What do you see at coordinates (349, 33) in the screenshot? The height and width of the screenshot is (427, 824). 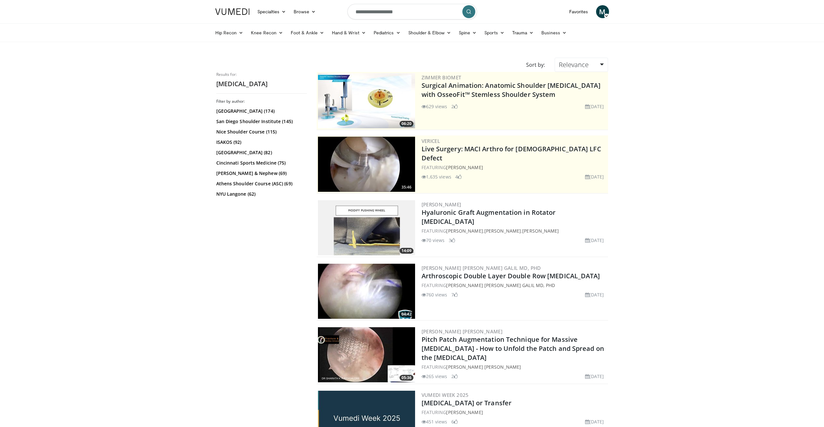 I see `a: Hand & Wrist` at bounding box center [349, 33].